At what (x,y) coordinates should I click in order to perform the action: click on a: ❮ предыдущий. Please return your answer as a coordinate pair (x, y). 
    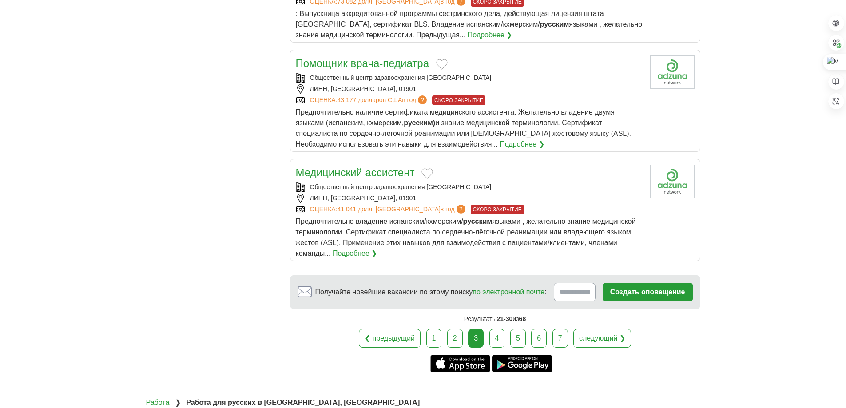
    Looking at the image, I should click on (390, 338).